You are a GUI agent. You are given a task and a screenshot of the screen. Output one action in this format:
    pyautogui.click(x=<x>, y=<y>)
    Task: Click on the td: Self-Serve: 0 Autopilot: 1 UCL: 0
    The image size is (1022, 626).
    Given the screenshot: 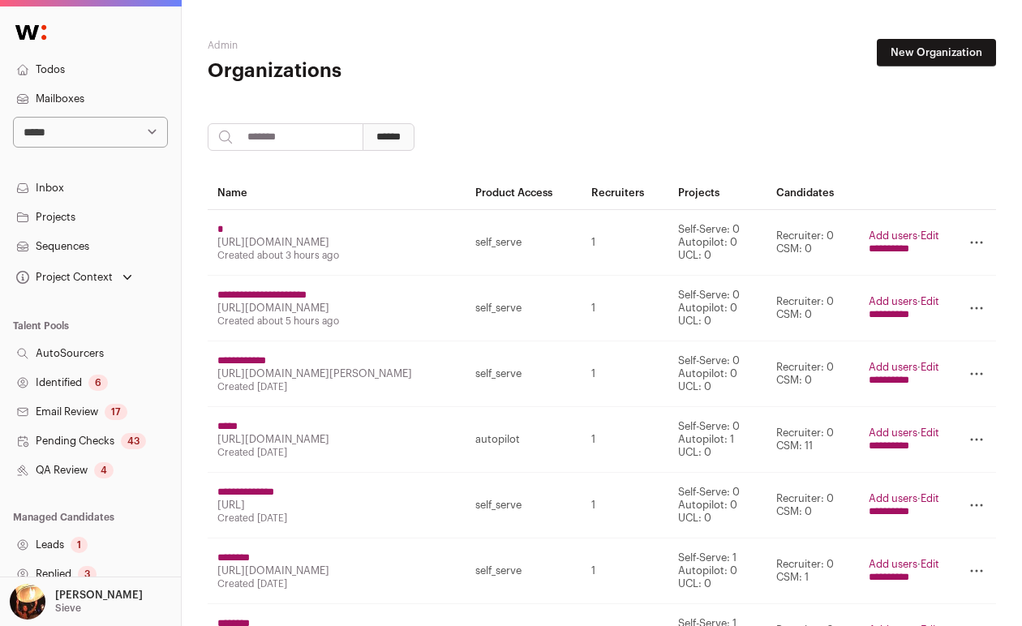 What is the action you would take?
    pyautogui.click(x=717, y=440)
    